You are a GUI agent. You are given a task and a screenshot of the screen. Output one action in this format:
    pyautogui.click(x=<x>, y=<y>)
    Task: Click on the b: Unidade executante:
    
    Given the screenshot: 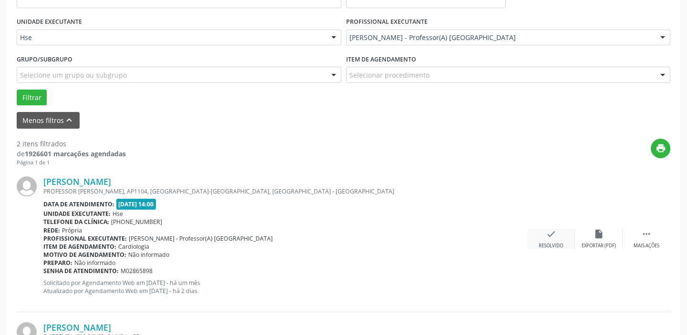 What is the action you would take?
    pyautogui.click(x=77, y=214)
    